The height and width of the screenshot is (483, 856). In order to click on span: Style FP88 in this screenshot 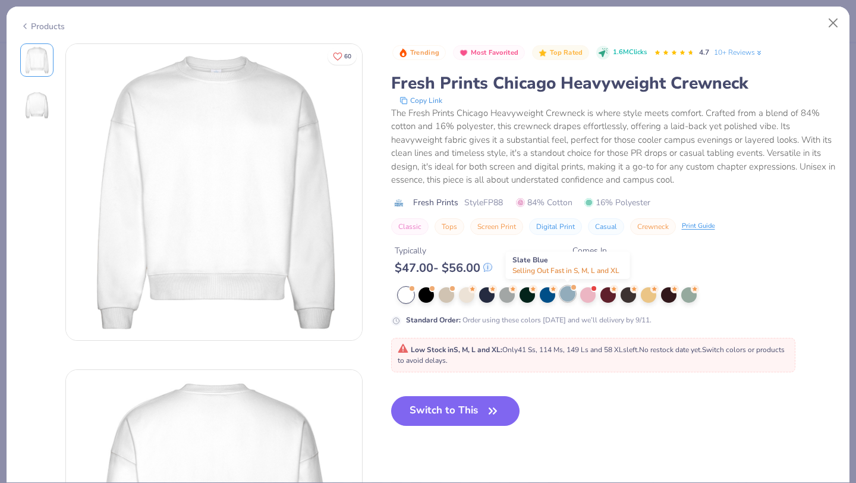, I will do `click(483, 202)`.